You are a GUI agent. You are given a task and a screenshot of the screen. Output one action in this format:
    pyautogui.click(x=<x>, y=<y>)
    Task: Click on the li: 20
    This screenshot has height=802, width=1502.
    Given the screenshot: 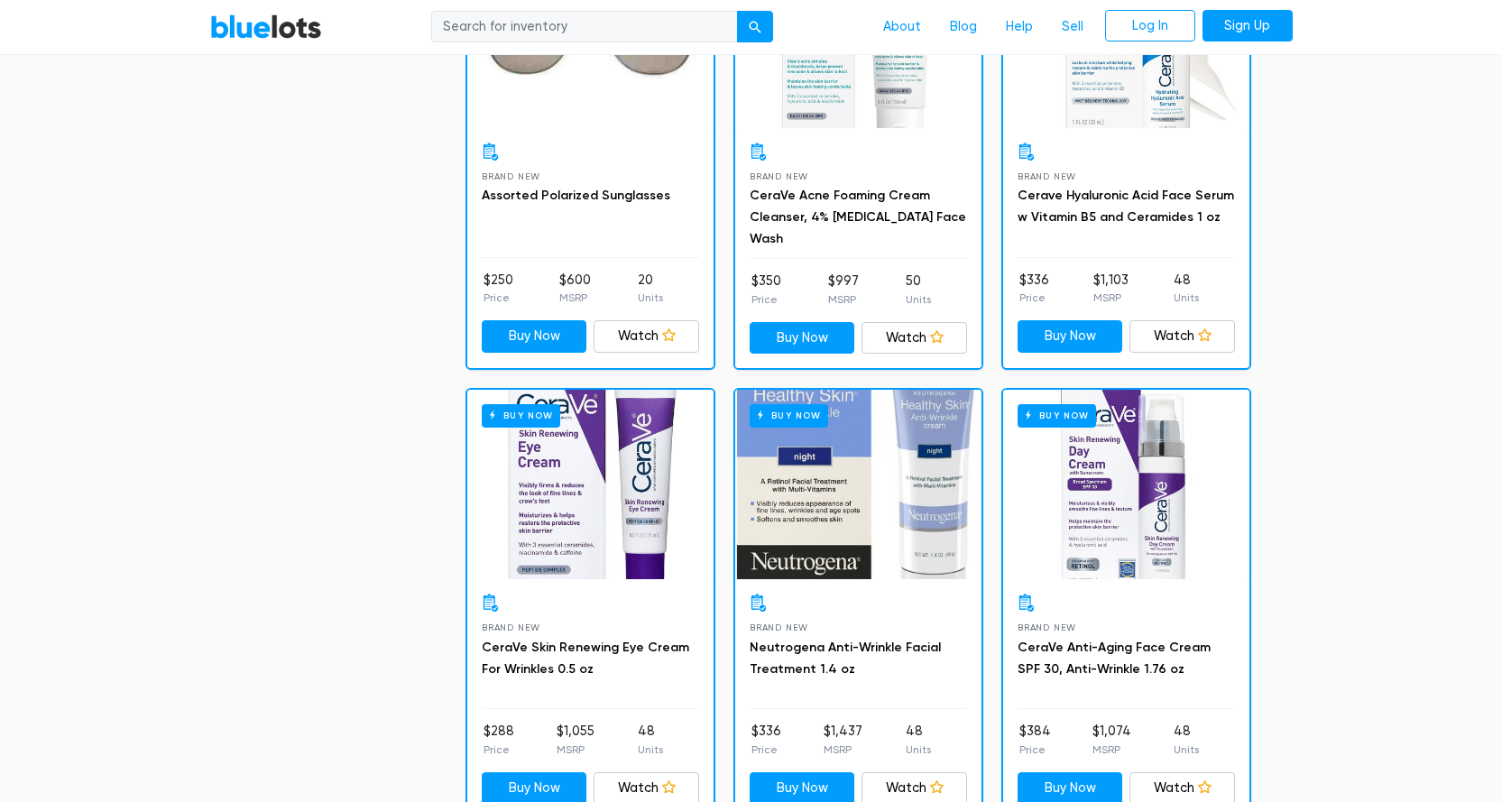 What is the action you would take?
    pyautogui.click(x=651, y=289)
    